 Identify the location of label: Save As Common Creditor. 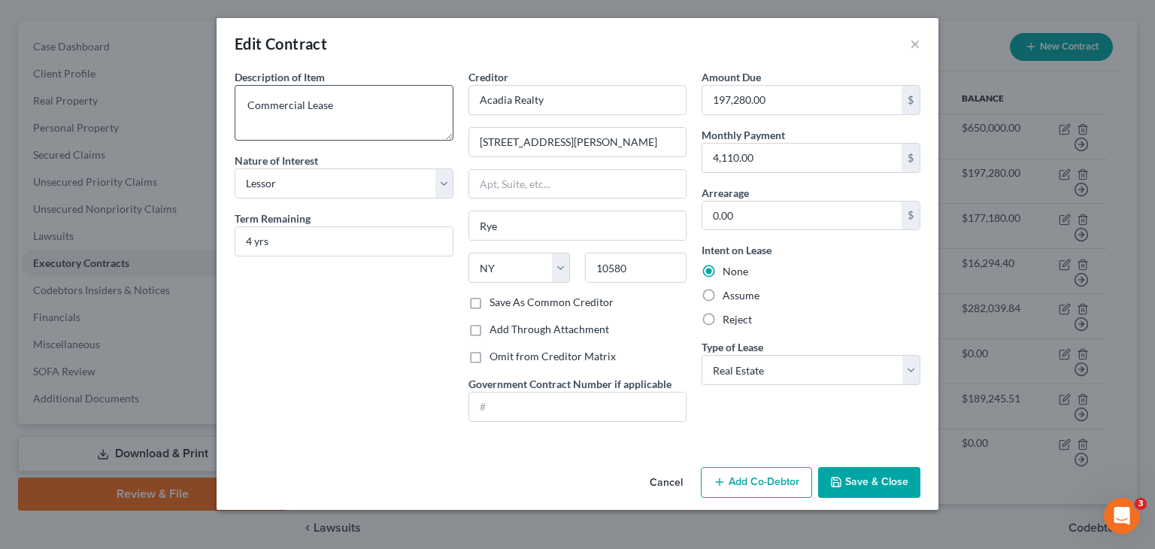
(551, 302).